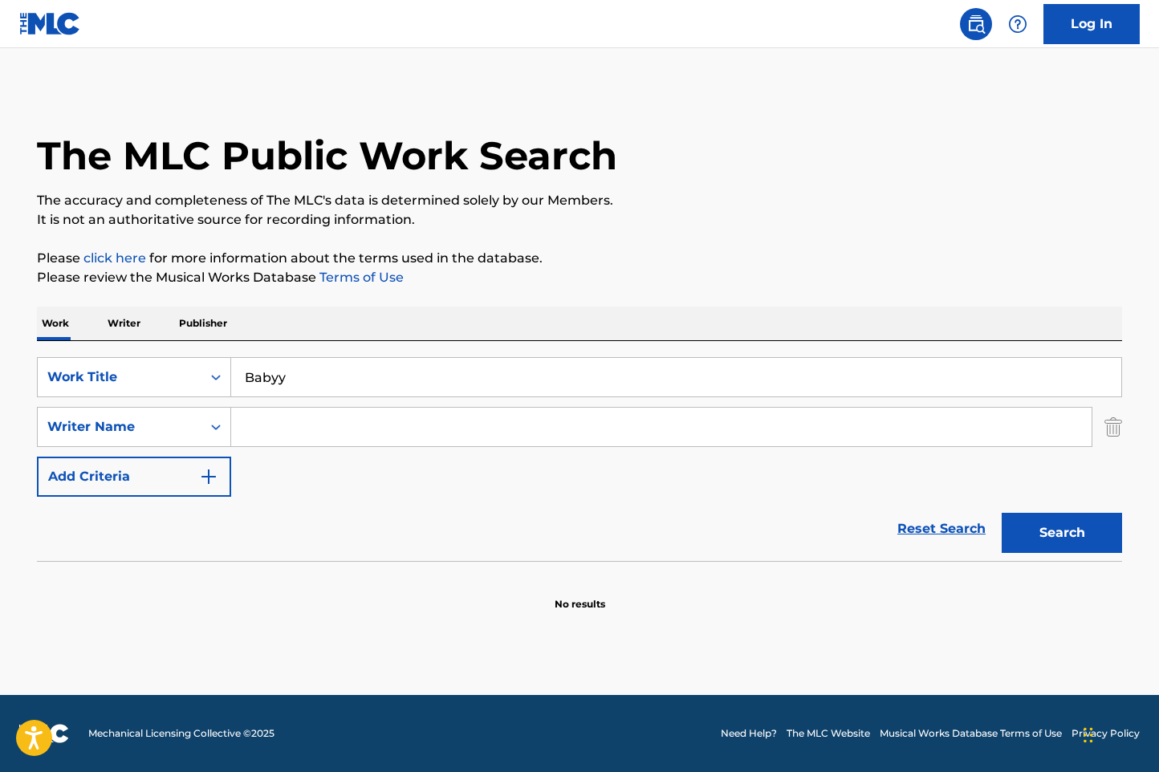 The image size is (1159, 772). What do you see at coordinates (1018, 24) in the screenshot?
I see `img: help` at bounding box center [1018, 24].